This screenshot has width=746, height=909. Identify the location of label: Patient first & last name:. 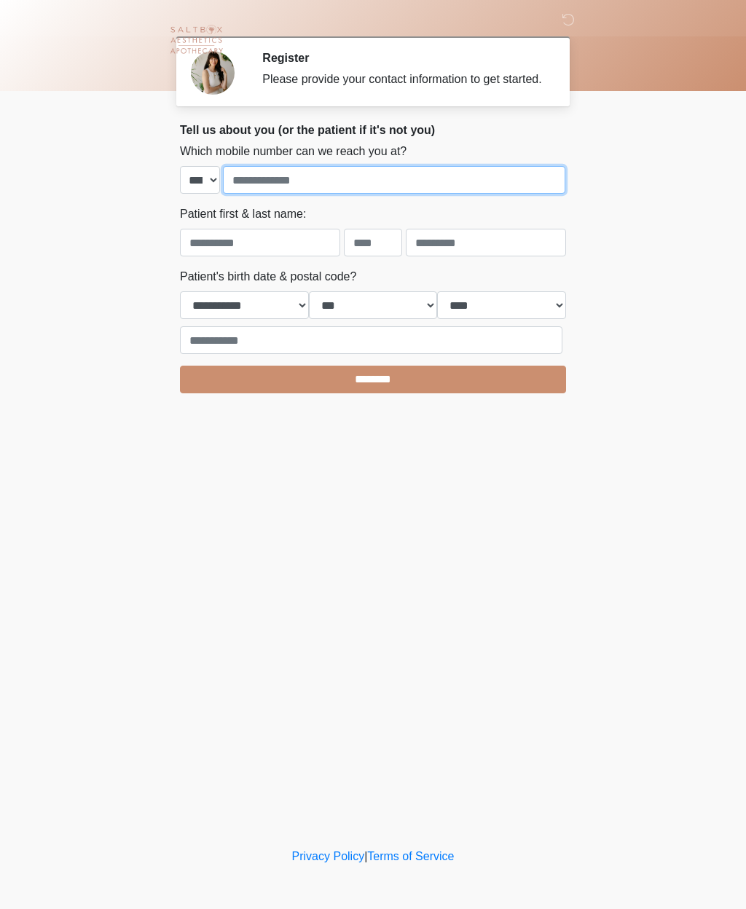
(243, 214).